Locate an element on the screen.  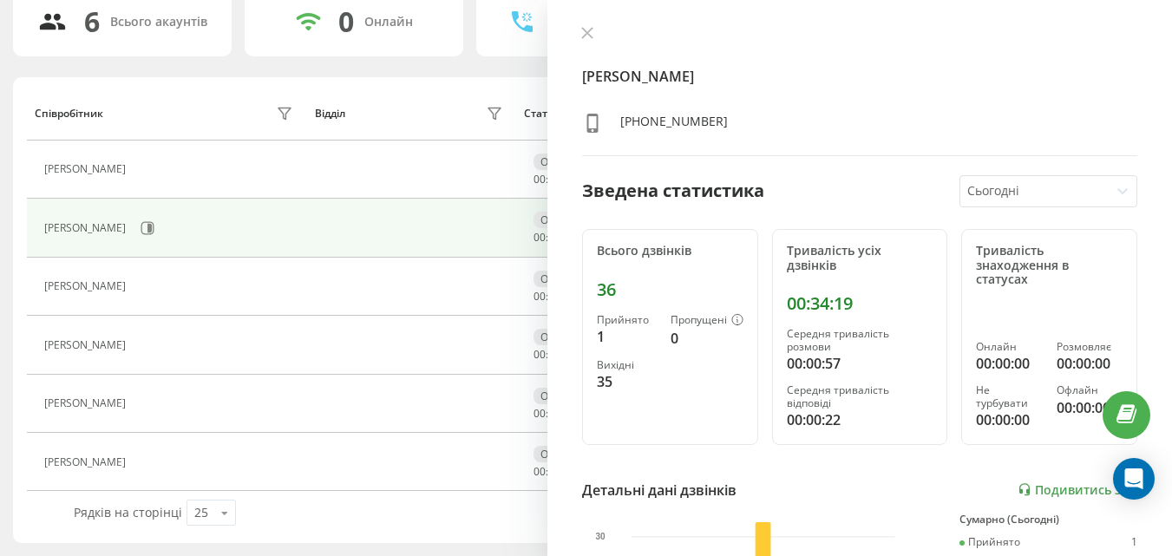
div: 00:00:57 is located at coordinates (859, 363).